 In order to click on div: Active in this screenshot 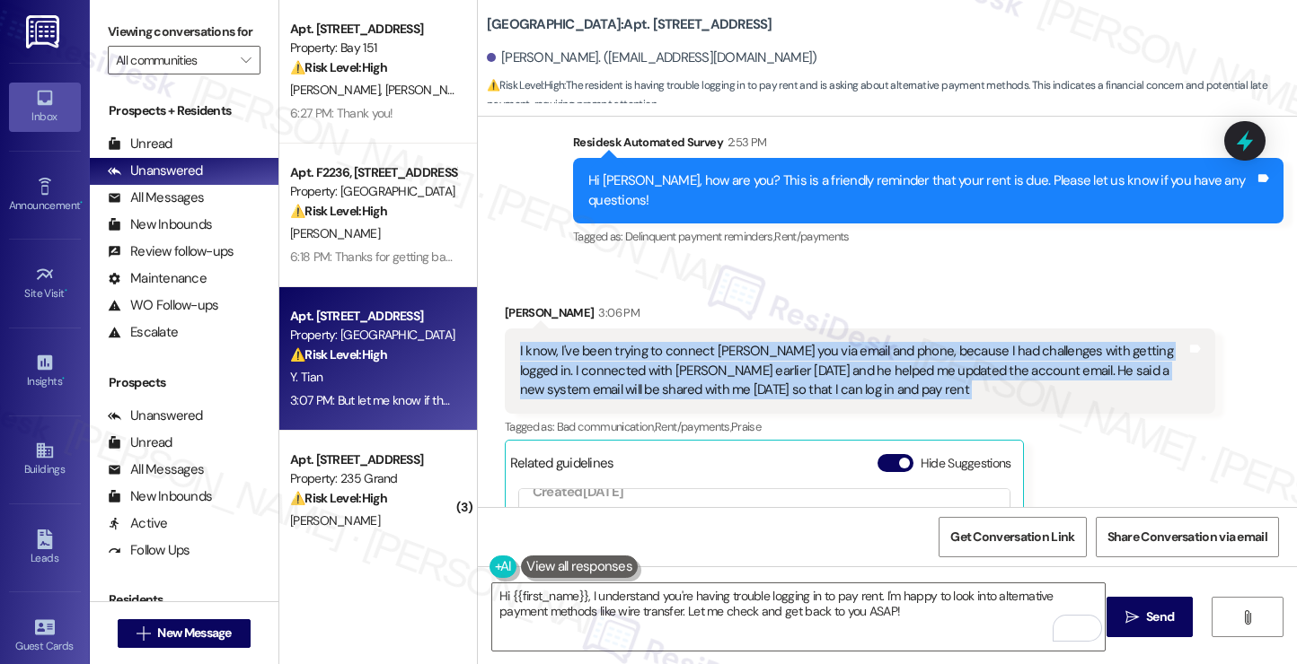, I will do `click(137, 523)`.